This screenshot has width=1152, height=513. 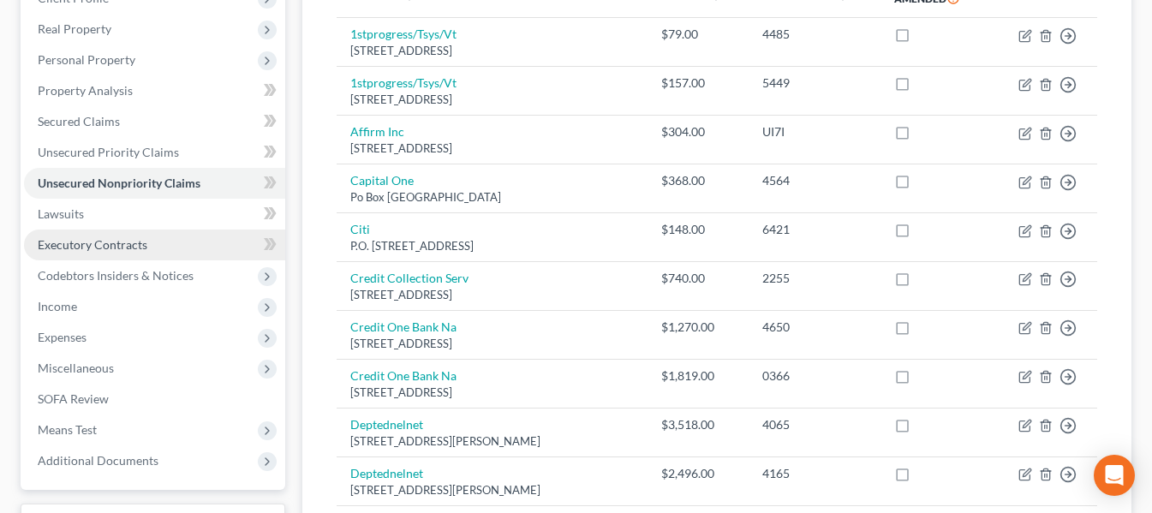 What do you see at coordinates (814, 425) in the screenshot?
I see `div: 4065` at bounding box center [814, 425].